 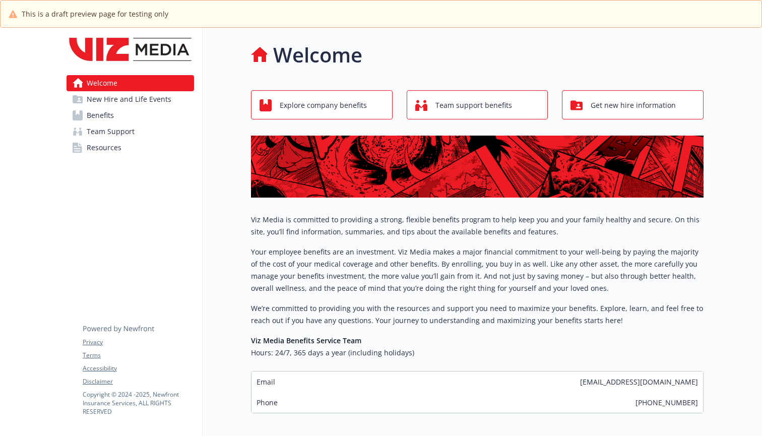 What do you see at coordinates (477, 226) in the screenshot?
I see `p: Viz Media is committed to providing a strong, flexible benefits program to help keep you and your...` at bounding box center [477, 226].